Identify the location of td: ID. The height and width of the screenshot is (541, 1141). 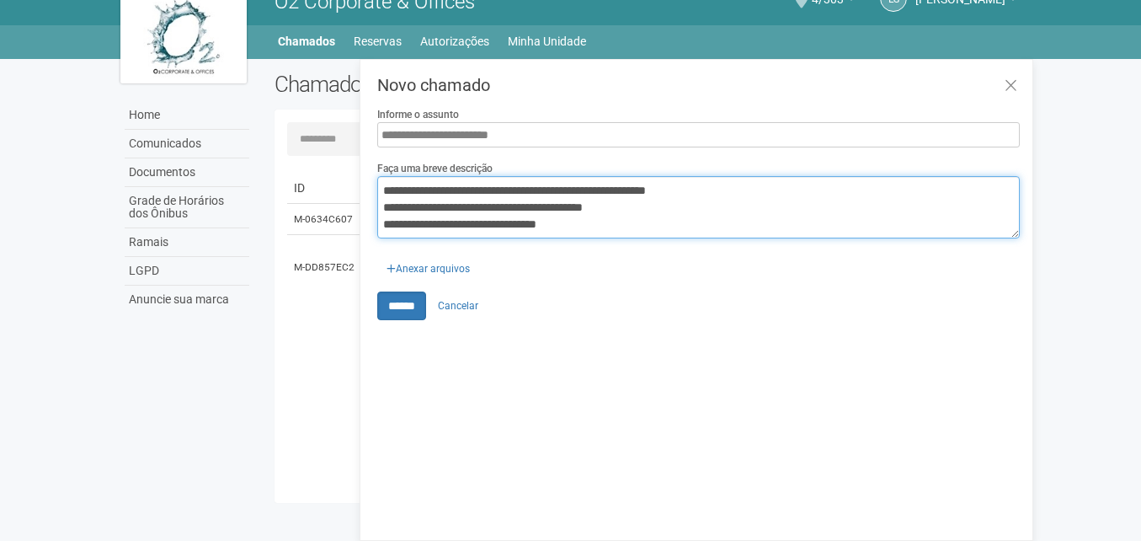
(325, 188).